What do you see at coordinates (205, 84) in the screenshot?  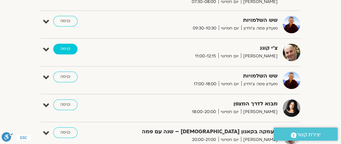 I see `span: 17:00-18:00` at bounding box center [205, 84].